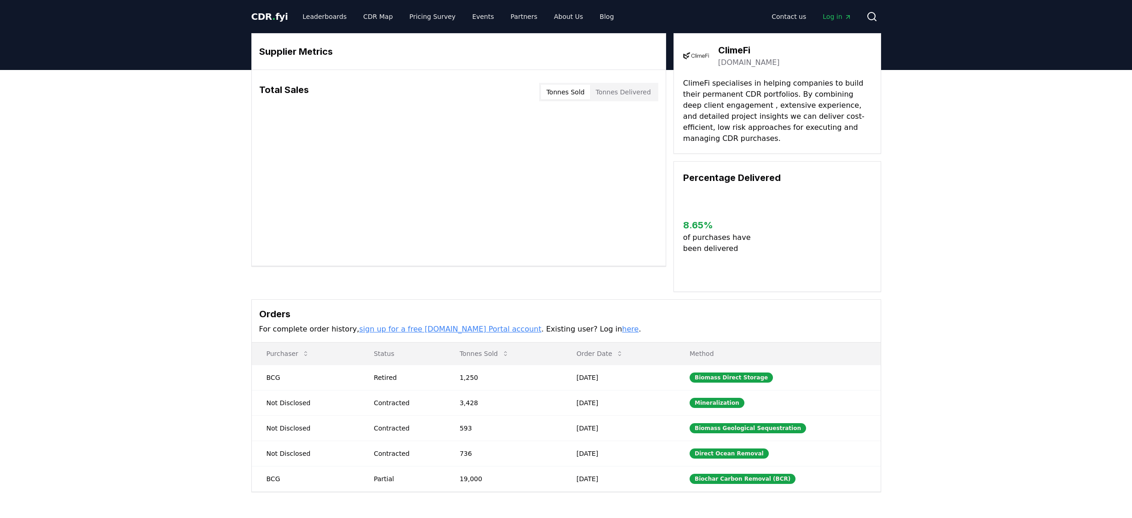  Describe the element at coordinates (503, 402) in the screenshot. I see `td: 3,428` at that location.